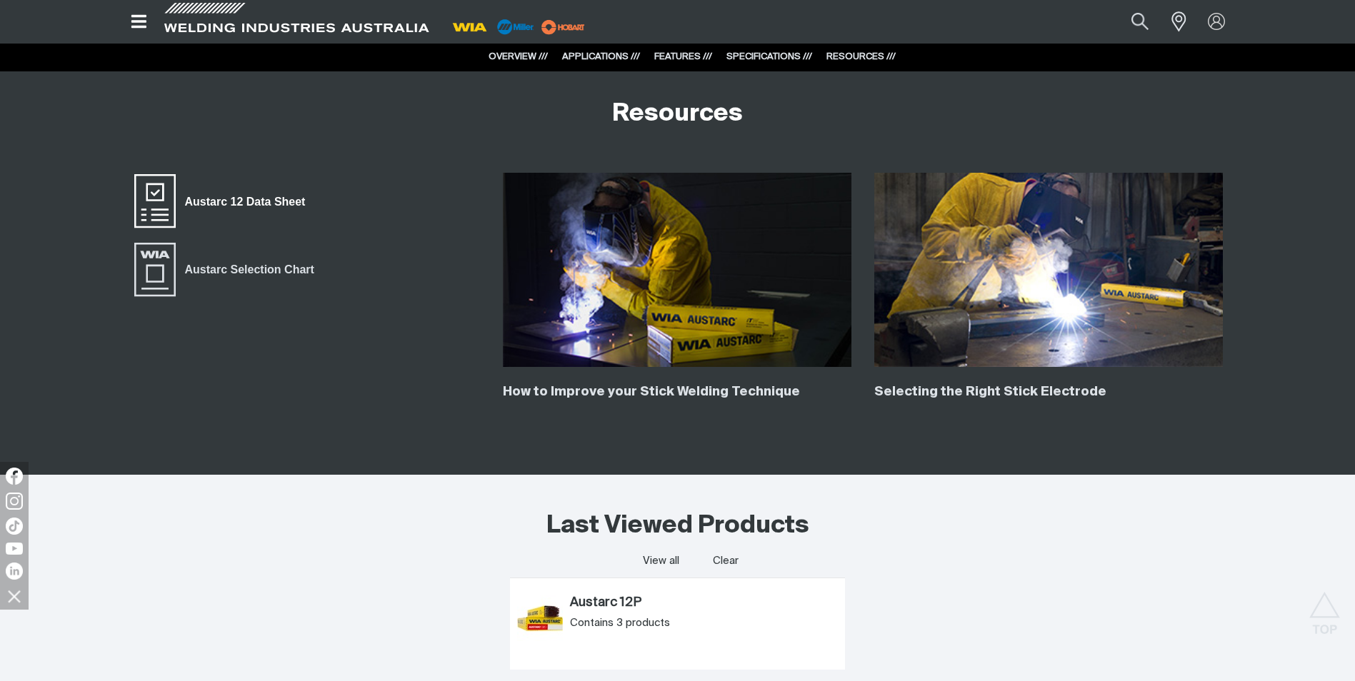  I want to click on img: Instagram, so click(14, 501).